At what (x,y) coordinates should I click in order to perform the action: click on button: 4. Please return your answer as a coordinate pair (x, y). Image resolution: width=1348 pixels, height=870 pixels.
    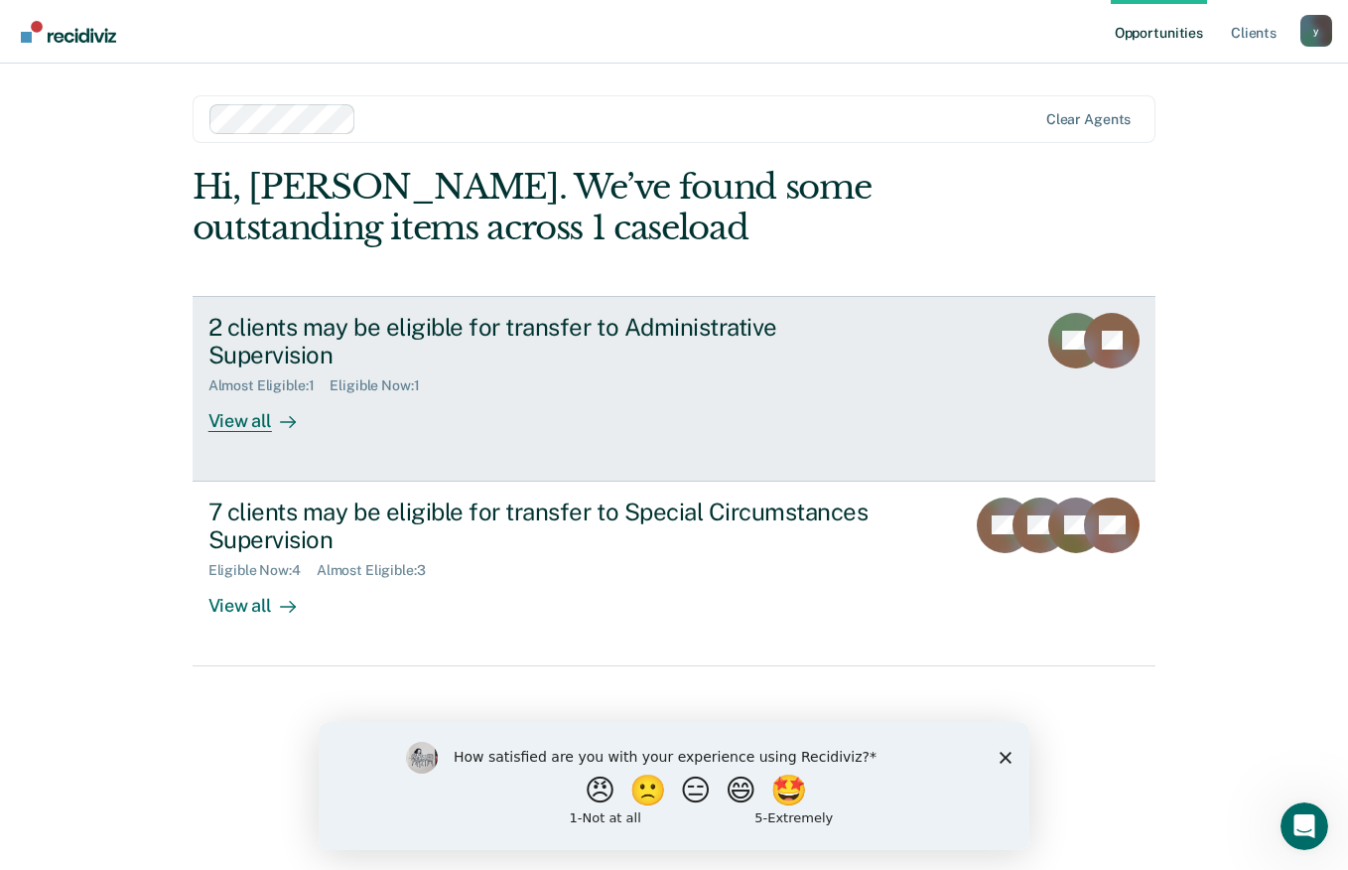
    Looking at the image, I should click on (424, 69).